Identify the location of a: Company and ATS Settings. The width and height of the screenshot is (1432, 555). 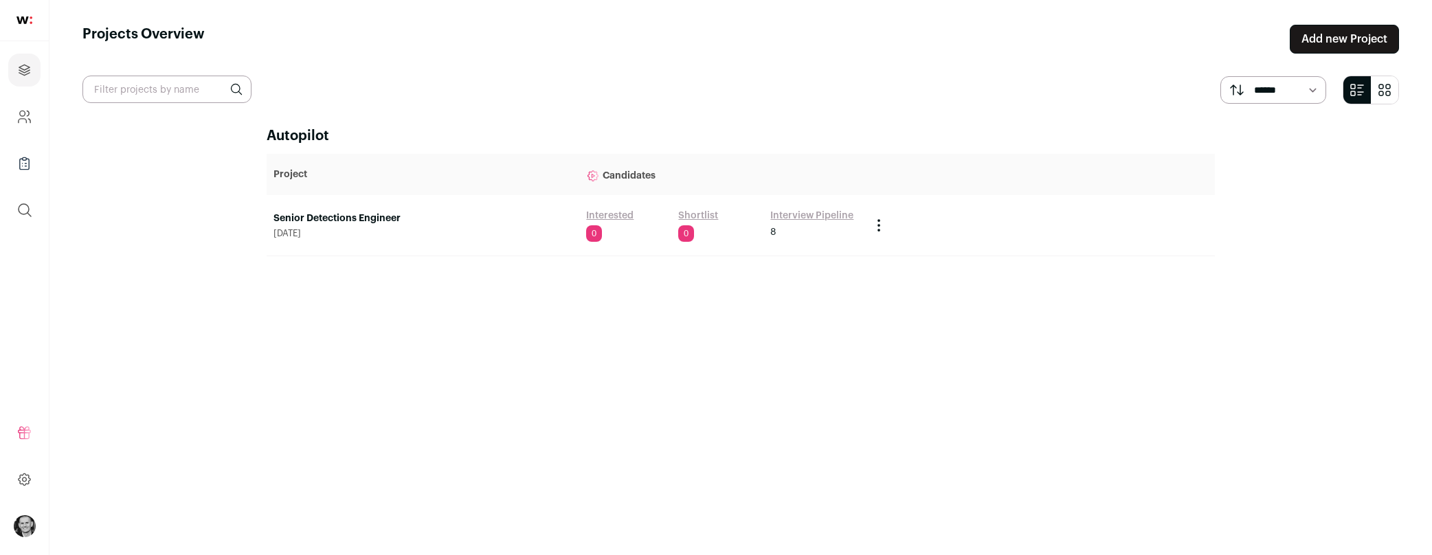
(24, 117).